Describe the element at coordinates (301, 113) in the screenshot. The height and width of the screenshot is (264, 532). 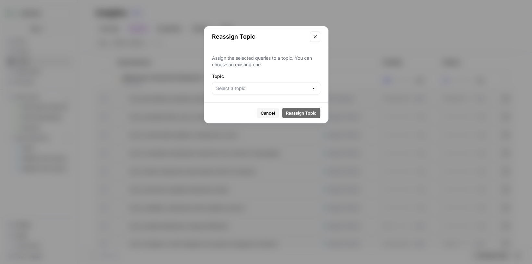
I see `span: Reassign Topic` at that location.